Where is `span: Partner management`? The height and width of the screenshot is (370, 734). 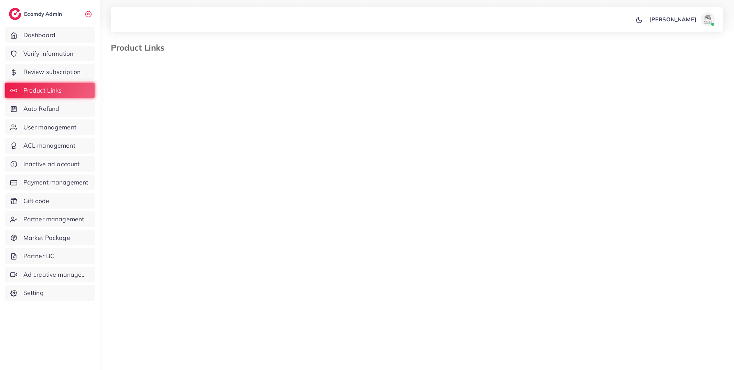 span: Partner management is located at coordinates (54, 219).